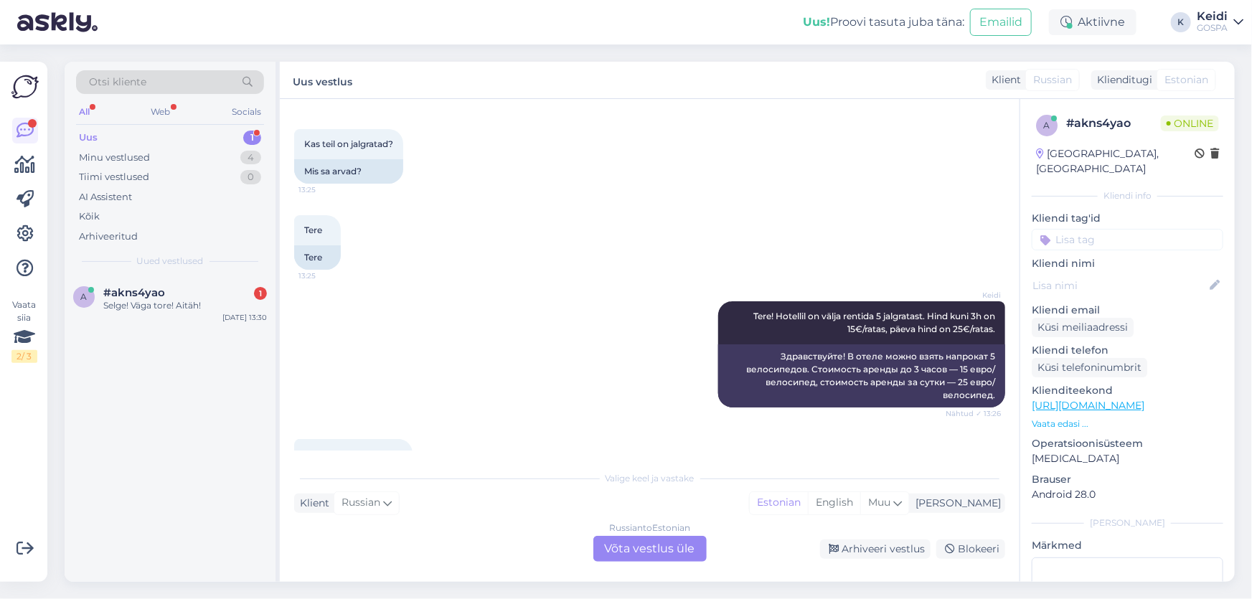 The image size is (1252, 599). I want to click on div: AI Assistent, so click(105, 197).